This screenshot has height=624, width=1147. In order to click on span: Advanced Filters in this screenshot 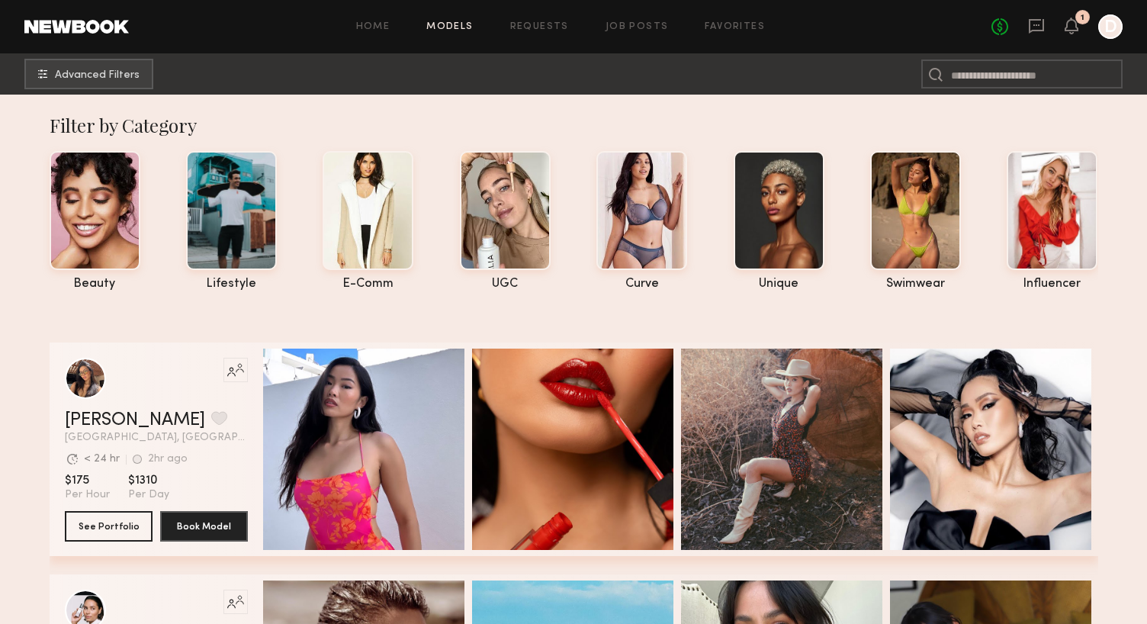, I will do `click(97, 75)`.